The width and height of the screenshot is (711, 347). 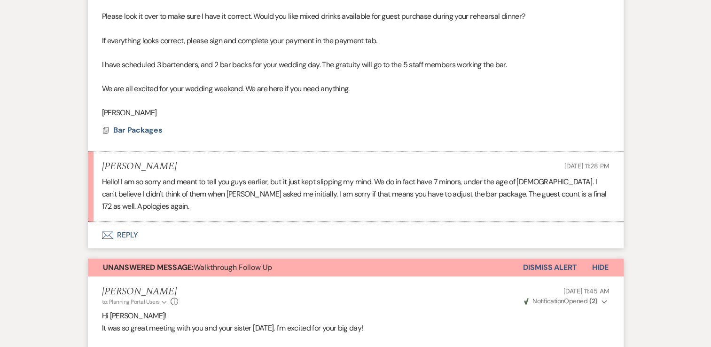 I want to click on p: If everything looks correct, please sign and complete your payment in the payment tab., so click(x=356, y=41).